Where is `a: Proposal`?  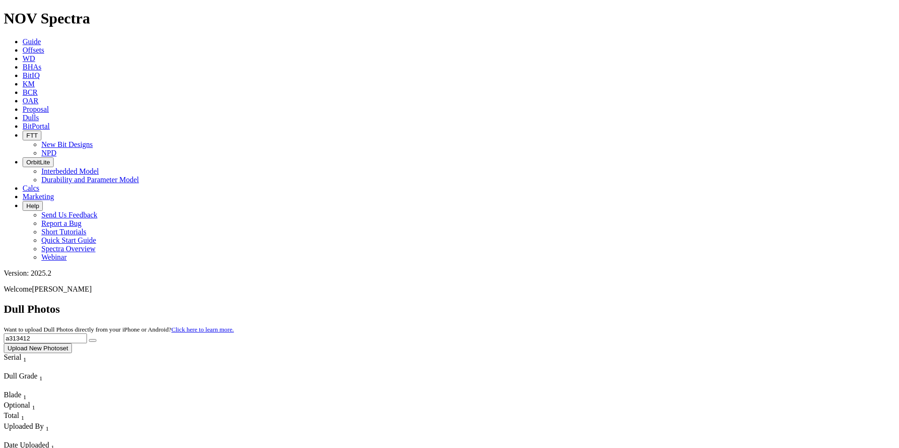 a: Proposal is located at coordinates (36, 109).